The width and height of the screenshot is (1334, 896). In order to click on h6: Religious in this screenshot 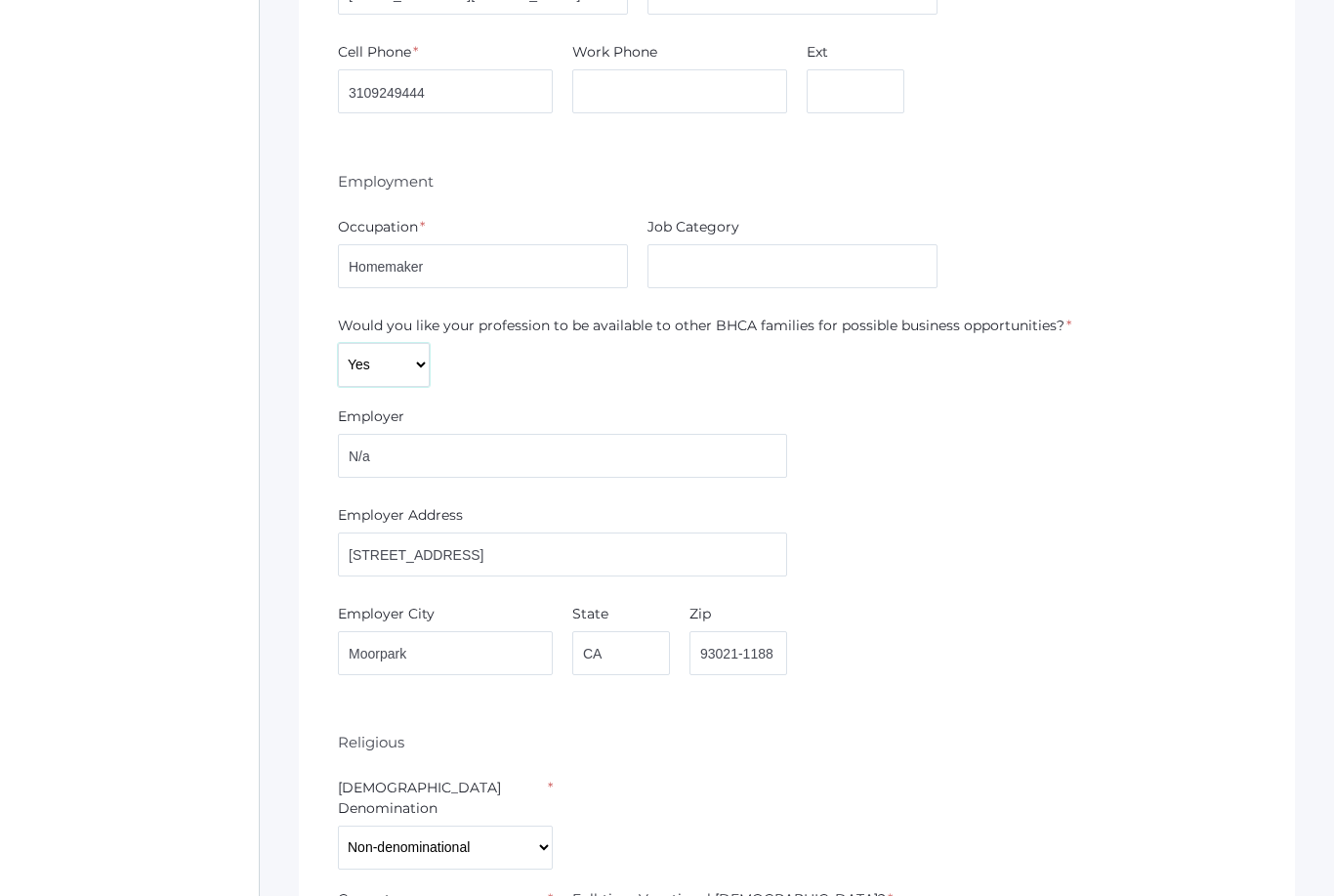, I will do `click(371, 742)`.